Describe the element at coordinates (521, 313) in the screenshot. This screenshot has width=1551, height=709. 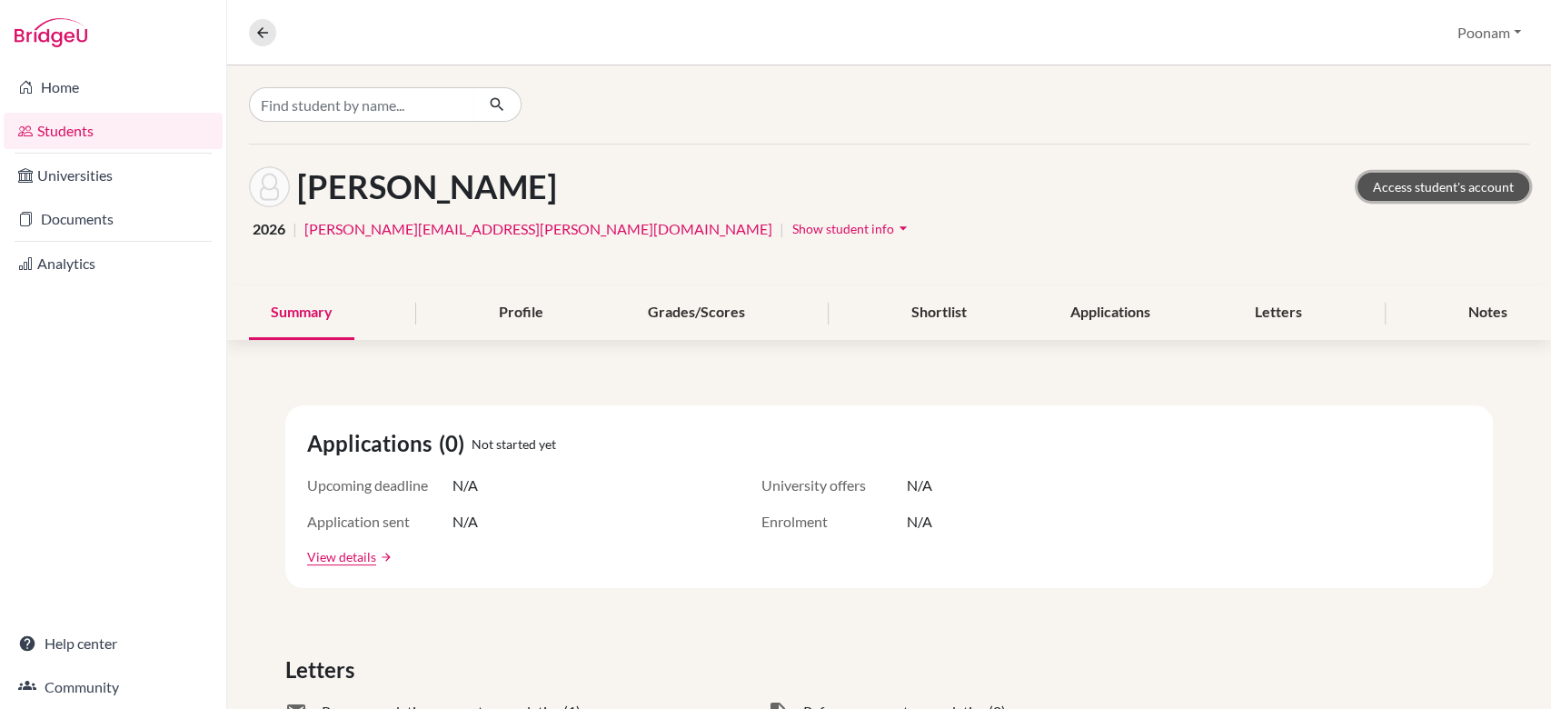
I see `div: Profile` at that location.